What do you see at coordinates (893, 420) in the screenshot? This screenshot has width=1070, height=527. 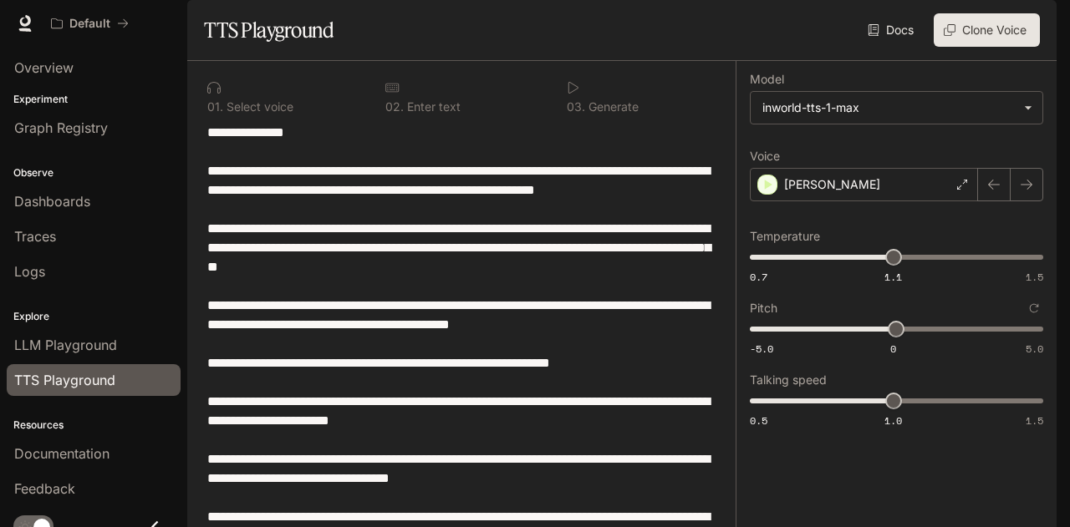 I see `span: 1.0` at bounding box center [893, 420].